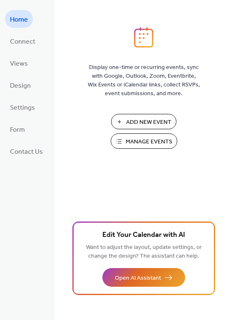  What do you see at coordinates (26, 152) in the screenshot?
I see `span: Contact Us` at bounding box center [26, 152].